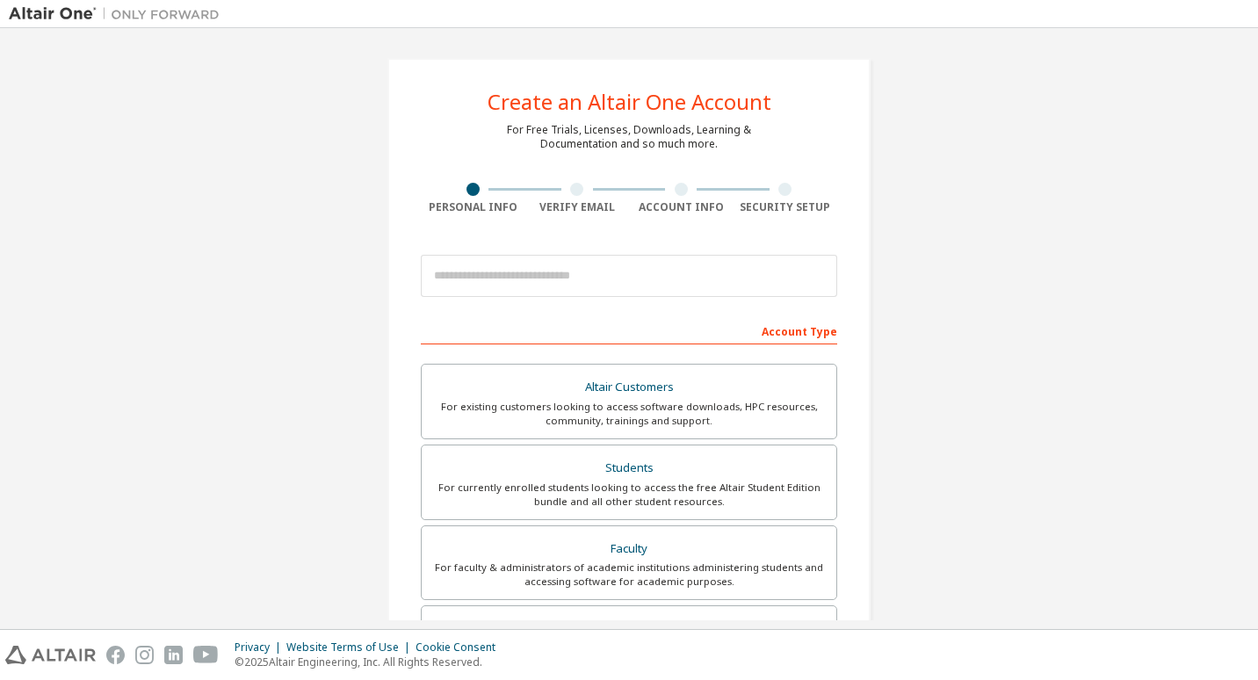  I want to click on div: Account Info, so click(681, 207).